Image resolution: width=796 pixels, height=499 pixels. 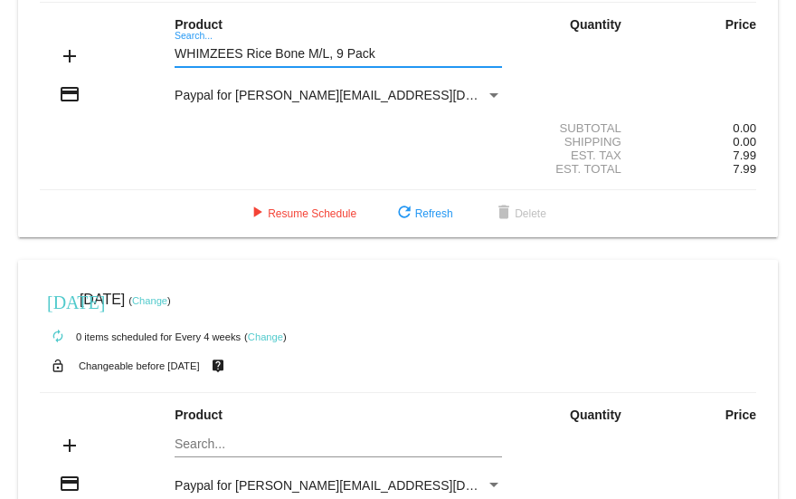 I want to click on span: 0.00, so click(x=745, y=141).